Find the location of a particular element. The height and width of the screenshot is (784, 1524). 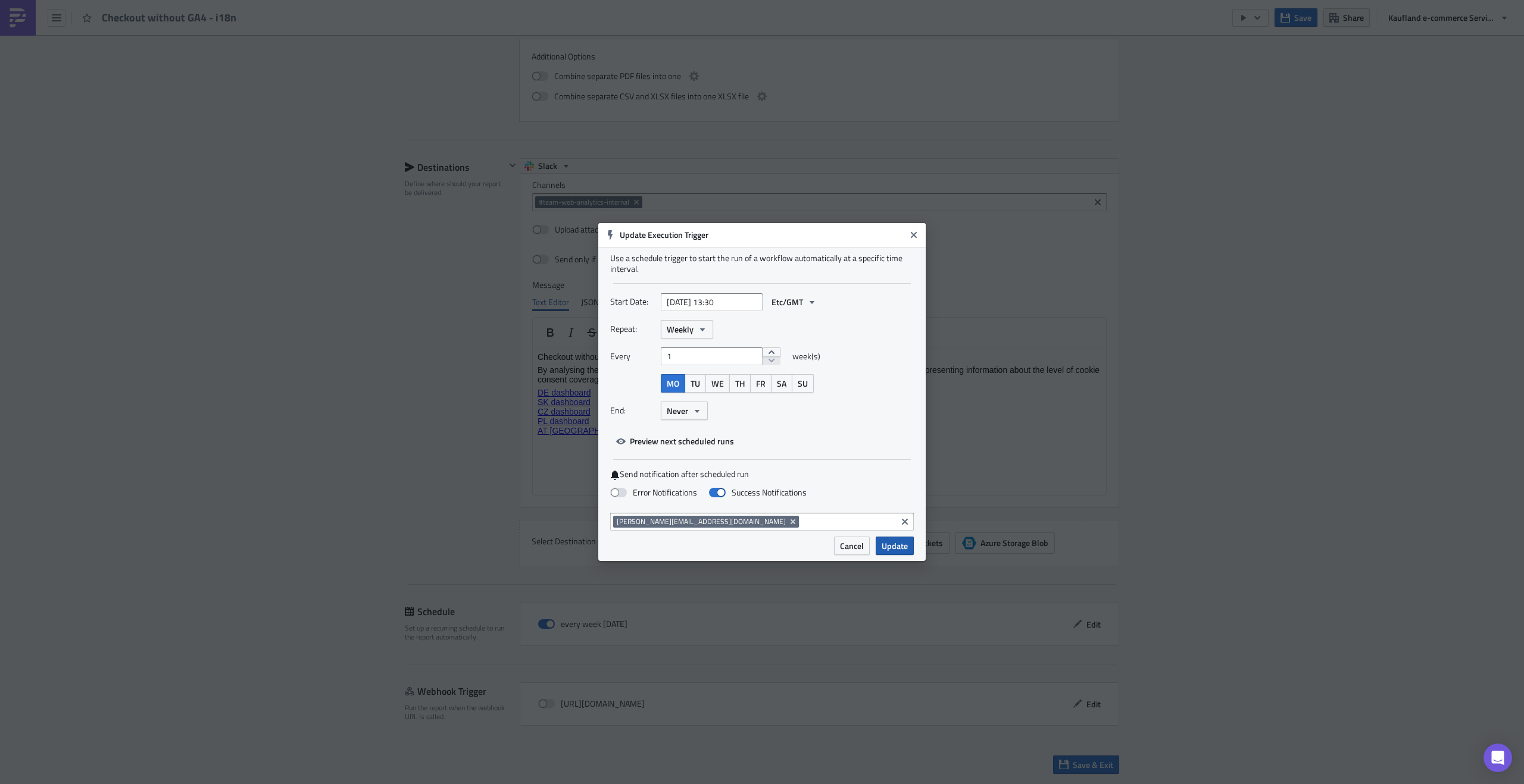

input: YYYY-MM-DD HH:mm is located at coordinates (711, 302).